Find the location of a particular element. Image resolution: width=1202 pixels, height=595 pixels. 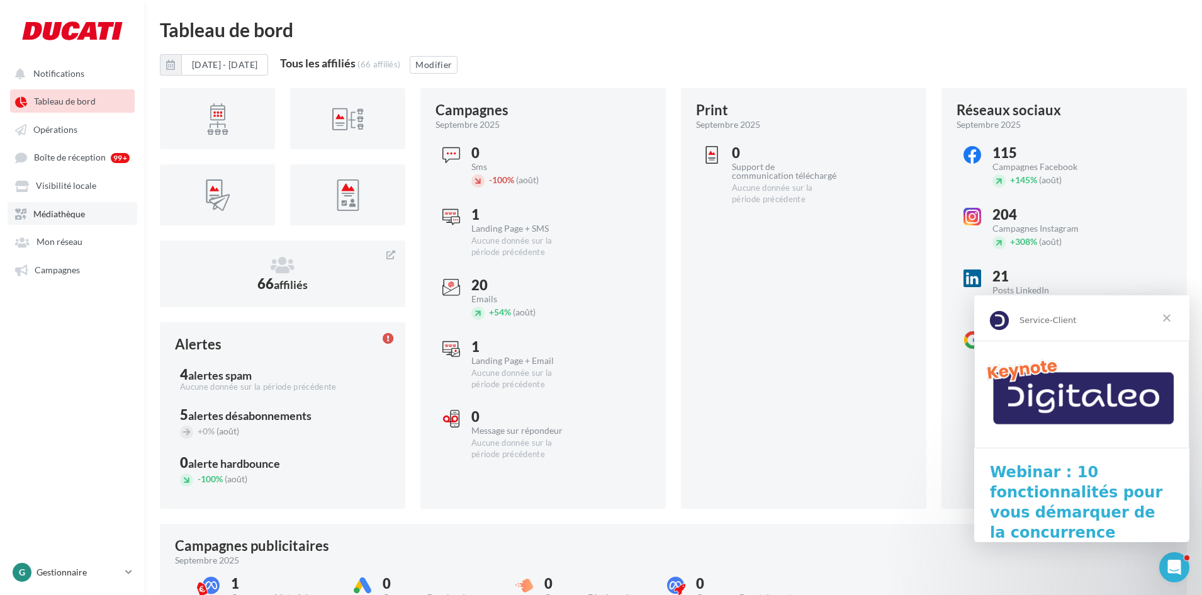

div: Campagnes Instagram is located at coordinates (1045, 229).